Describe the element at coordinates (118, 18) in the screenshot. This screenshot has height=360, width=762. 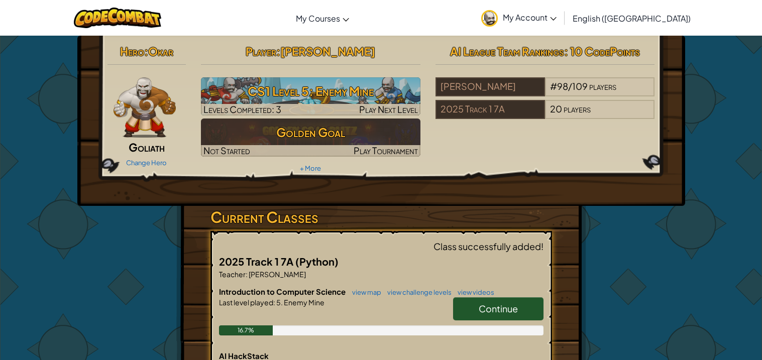
I see `a: CodeCombat logo` at that location.